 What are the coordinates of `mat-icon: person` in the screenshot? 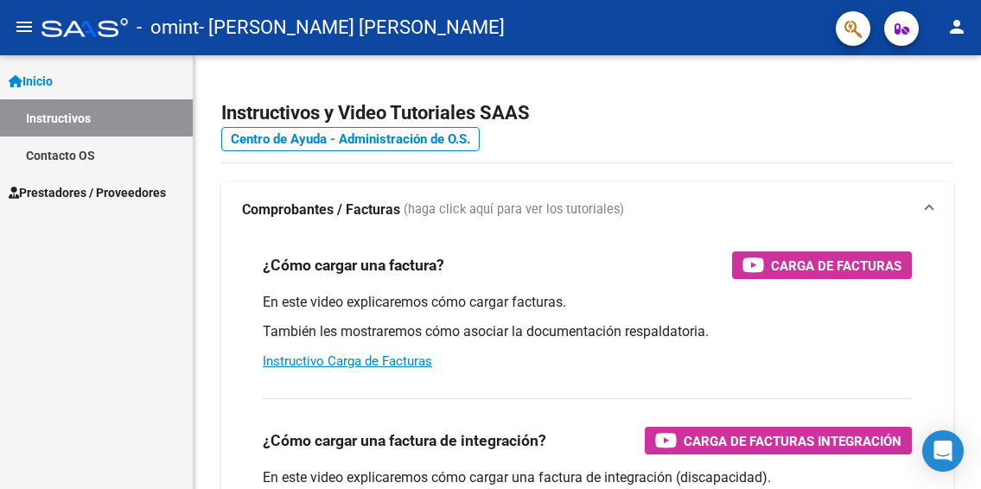 It's located at (957, 27).